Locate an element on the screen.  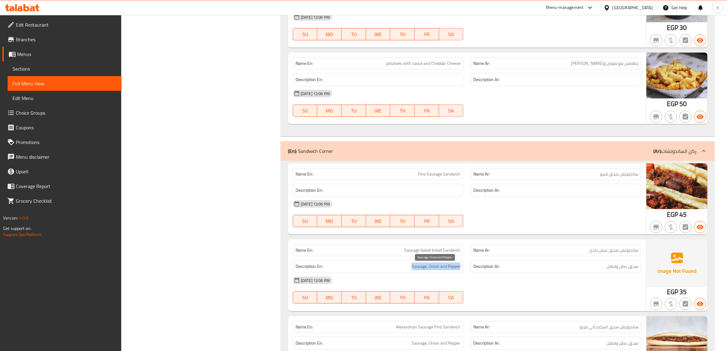
span: Alexandrian Sausage Fino Sandwich is located at coordinates (428, 327).